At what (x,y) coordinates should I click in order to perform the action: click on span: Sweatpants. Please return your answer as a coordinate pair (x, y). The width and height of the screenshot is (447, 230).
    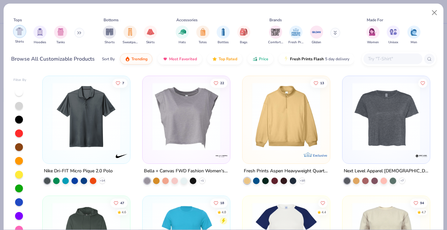
    Looking at the image, I should click on (130, 42).